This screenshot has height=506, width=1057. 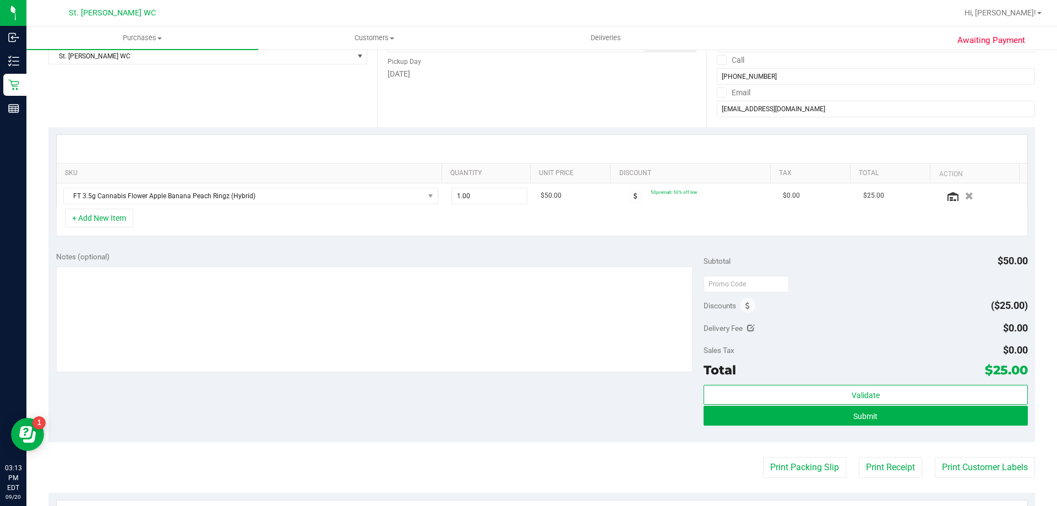 What do you see at coordinates (892, 173) in the screenshot?
I see `a: Total` at bounding box center [892, 173].